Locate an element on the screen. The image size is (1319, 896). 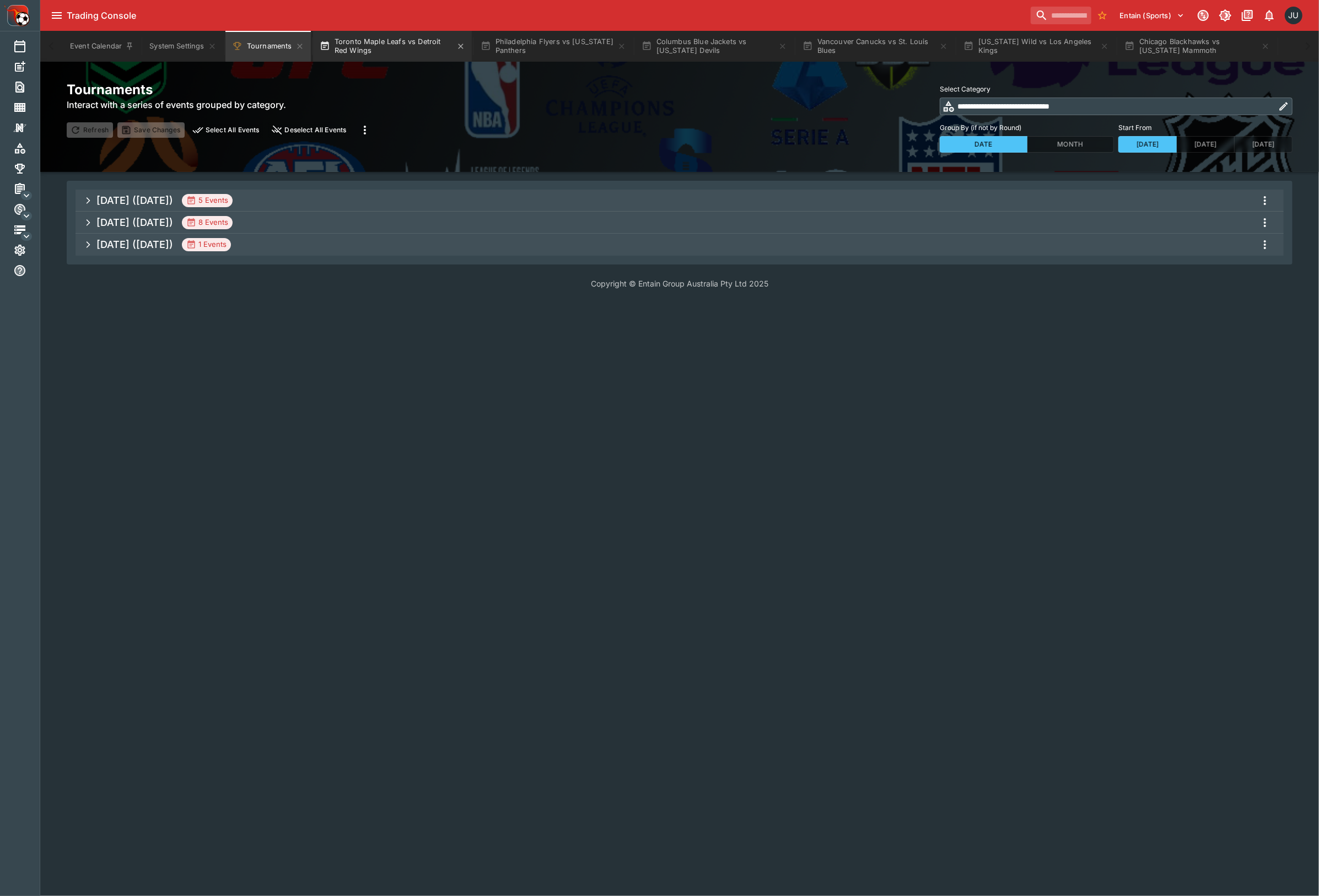
div: Start From is located at coordinates (1205, 144).